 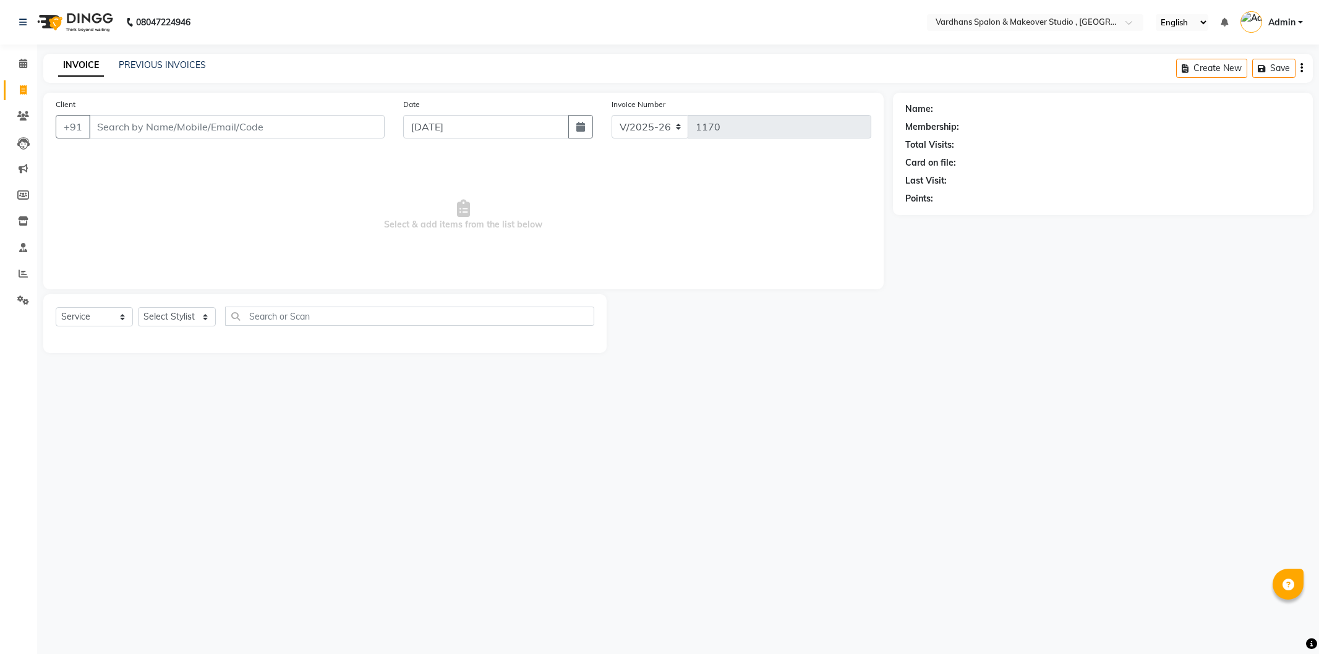 What do you see at coordinates (73, 127) in the screenshot?
I see `button: +91` at bounding box center [73, 127].